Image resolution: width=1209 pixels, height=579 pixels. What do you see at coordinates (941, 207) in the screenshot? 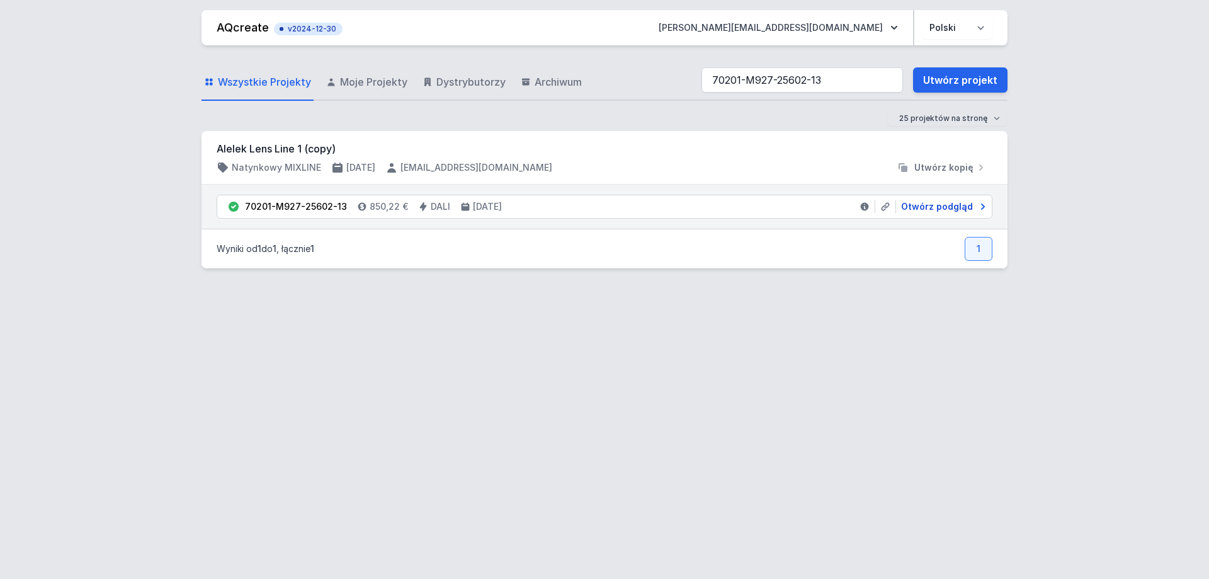
I see `a: Otwórz podgląd` at bounding box center [941, 207].